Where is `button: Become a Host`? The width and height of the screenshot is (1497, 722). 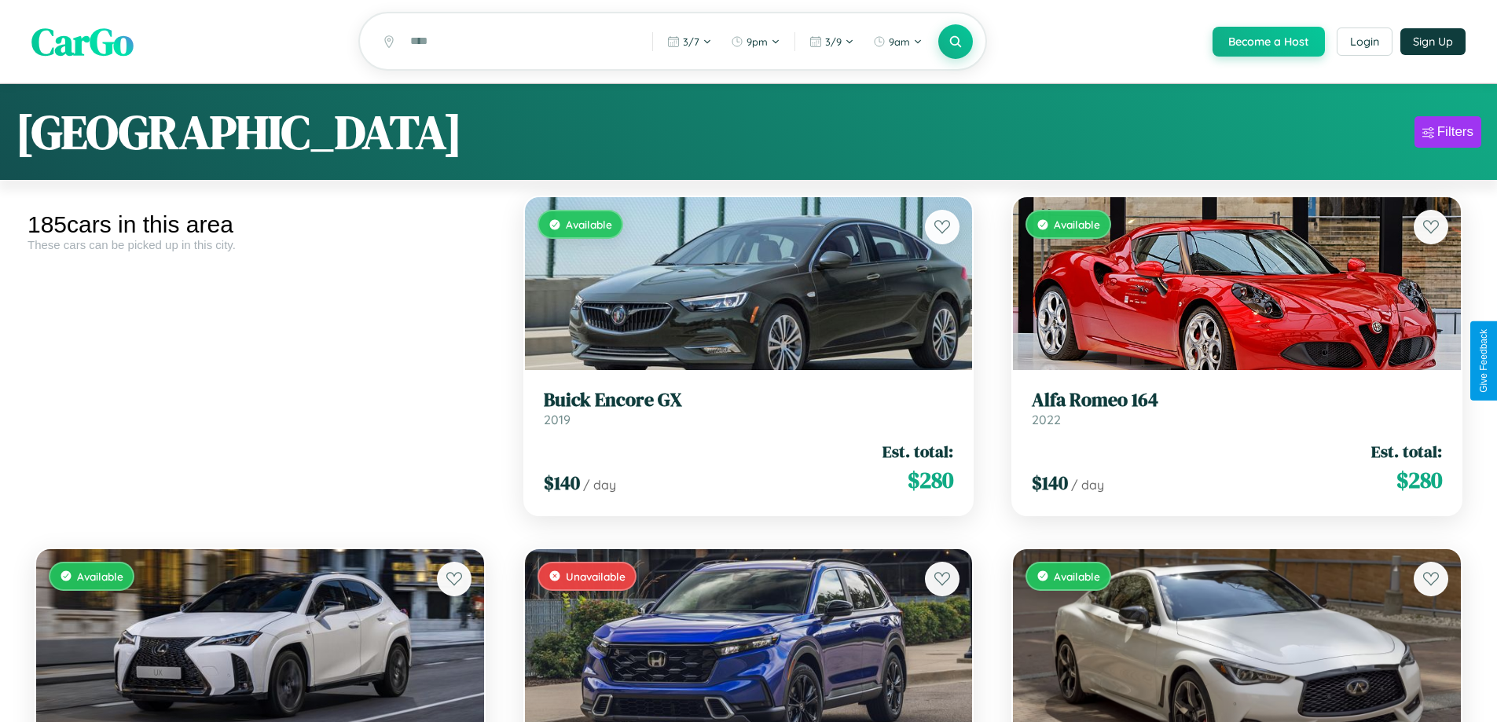 button: Become a Host is located at coordinates (1268, 42).